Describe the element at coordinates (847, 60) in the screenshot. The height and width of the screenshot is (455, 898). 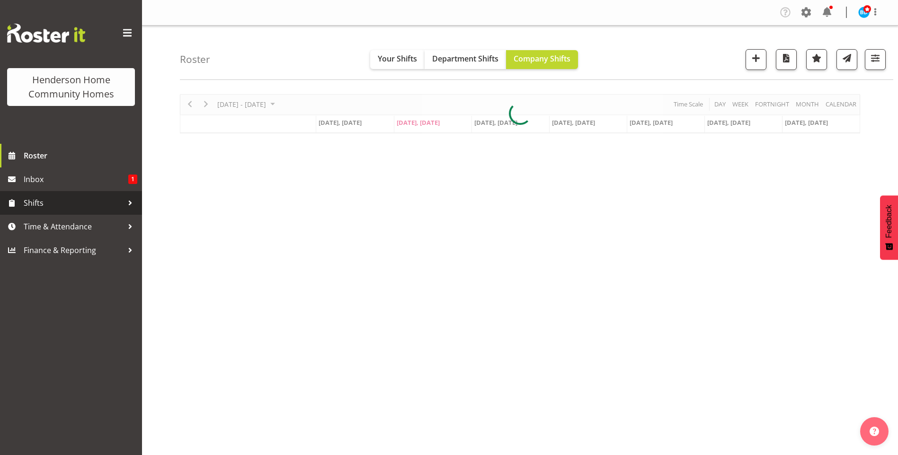
I see `button: Send a list of all shifts for the selected filtered period to all rostered employees.` at that location.